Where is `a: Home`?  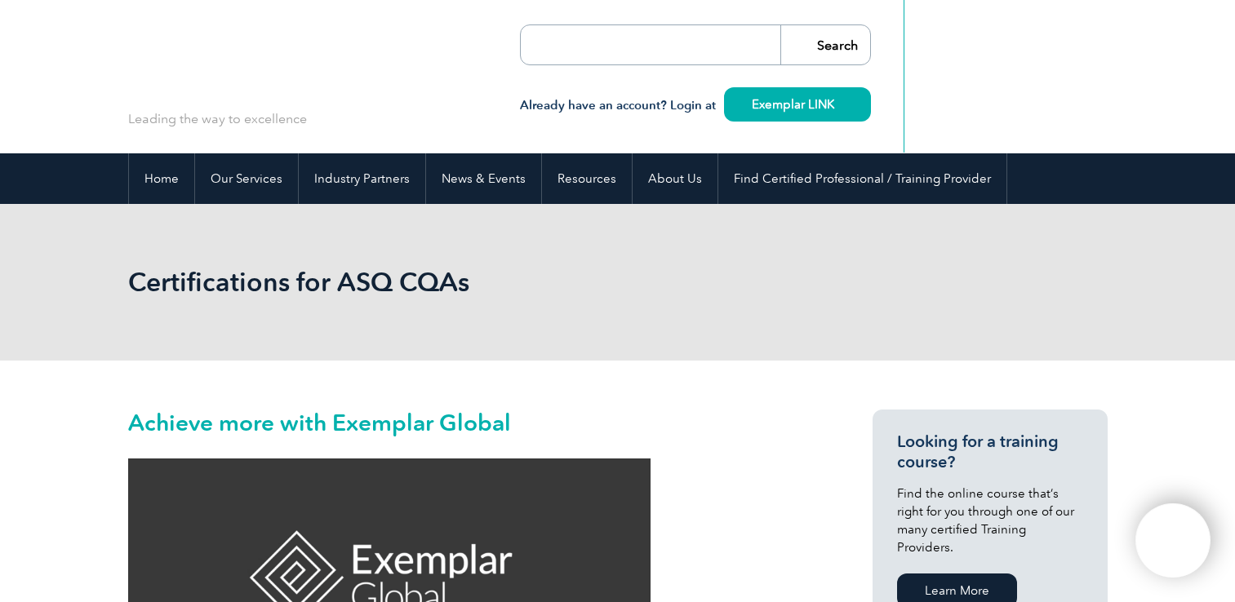
a: Home is located at coordinates (162, 179).